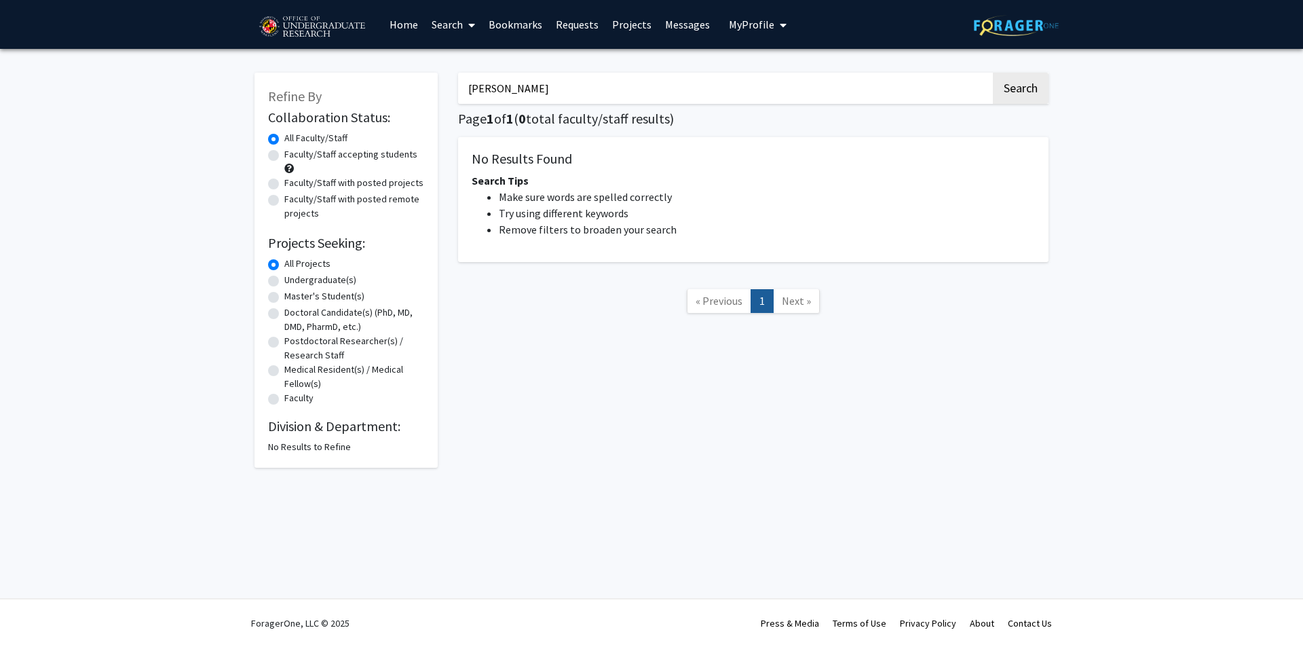 Image resolution: width=1303 pixels, height=647 pixels. What do you see at coordinates (308, 263) in the screenshot?
I see `label: All Projects` at bounding box center [308, 263].